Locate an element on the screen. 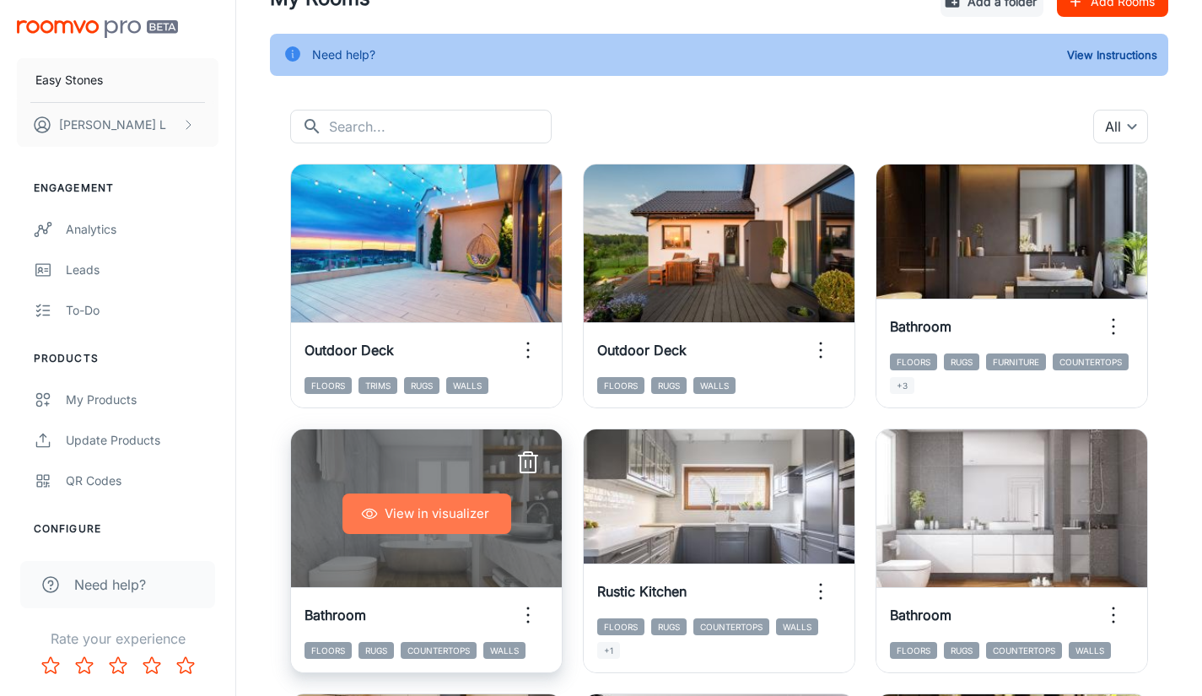  button: Rate 2 star is located at coordinates (84, 666).